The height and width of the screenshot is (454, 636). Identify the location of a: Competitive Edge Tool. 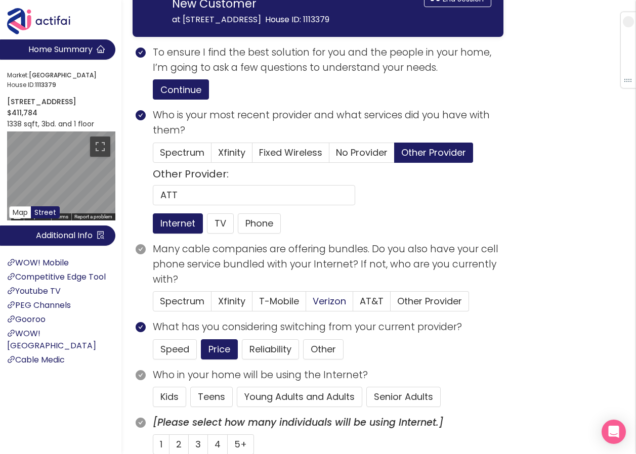
(56, 277).